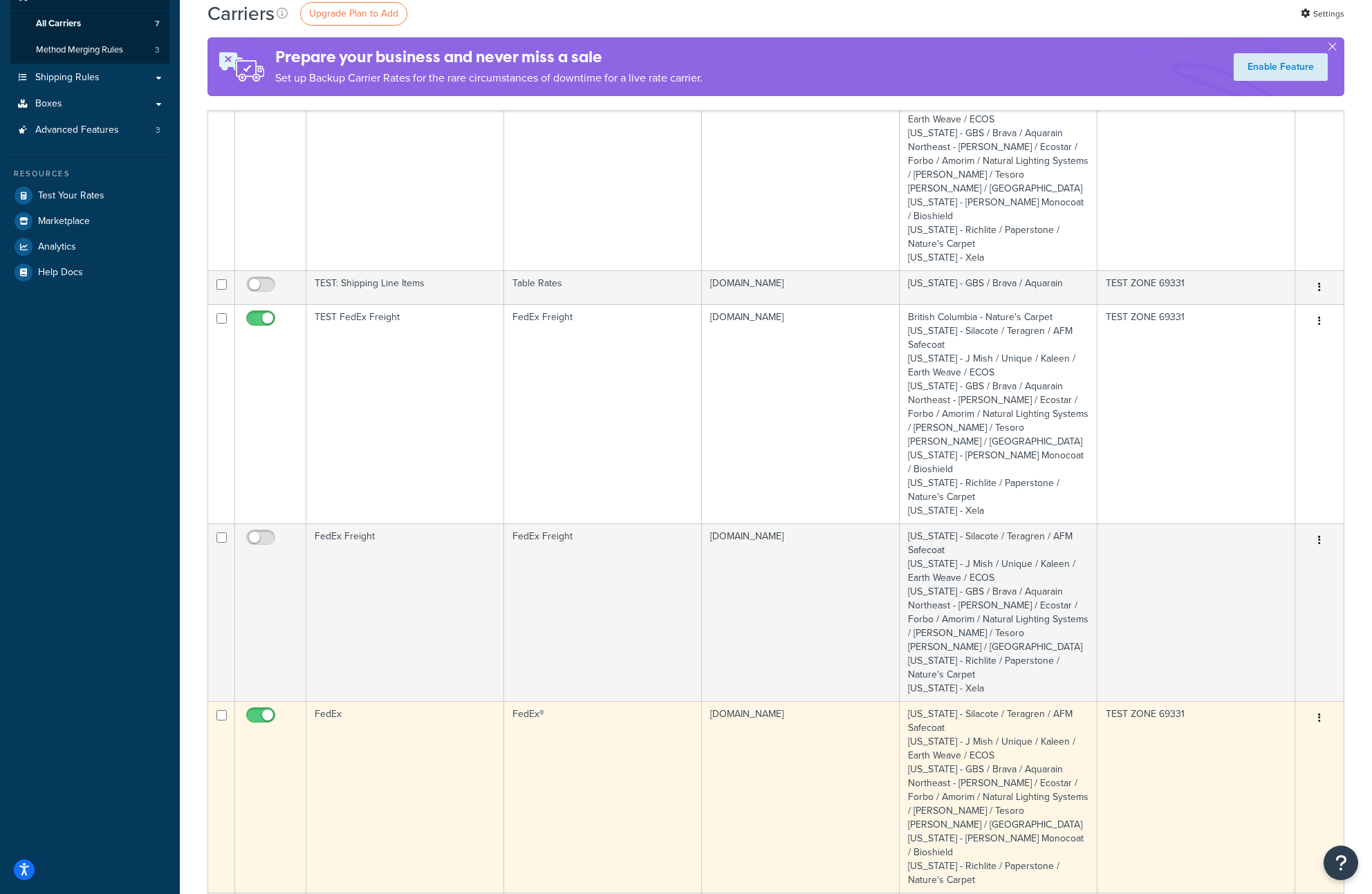 This screenshot has height=894, width=1372. Describe the element at coordinates (67, 77) in the screenshot. I see `span: Shipping Rules` at that location.